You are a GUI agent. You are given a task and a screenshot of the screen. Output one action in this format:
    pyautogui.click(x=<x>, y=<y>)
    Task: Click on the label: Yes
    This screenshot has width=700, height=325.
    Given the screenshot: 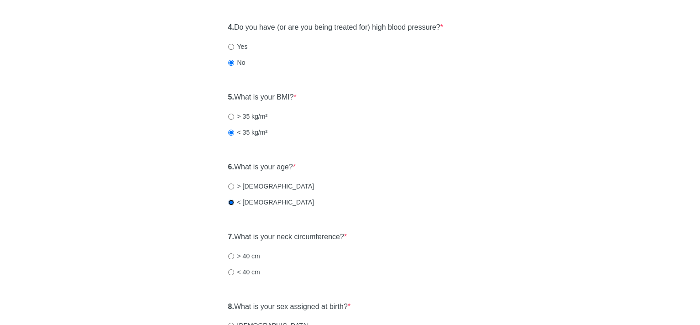 What is the action you would take?
    pyautogui.click(x=238, y=47)
    